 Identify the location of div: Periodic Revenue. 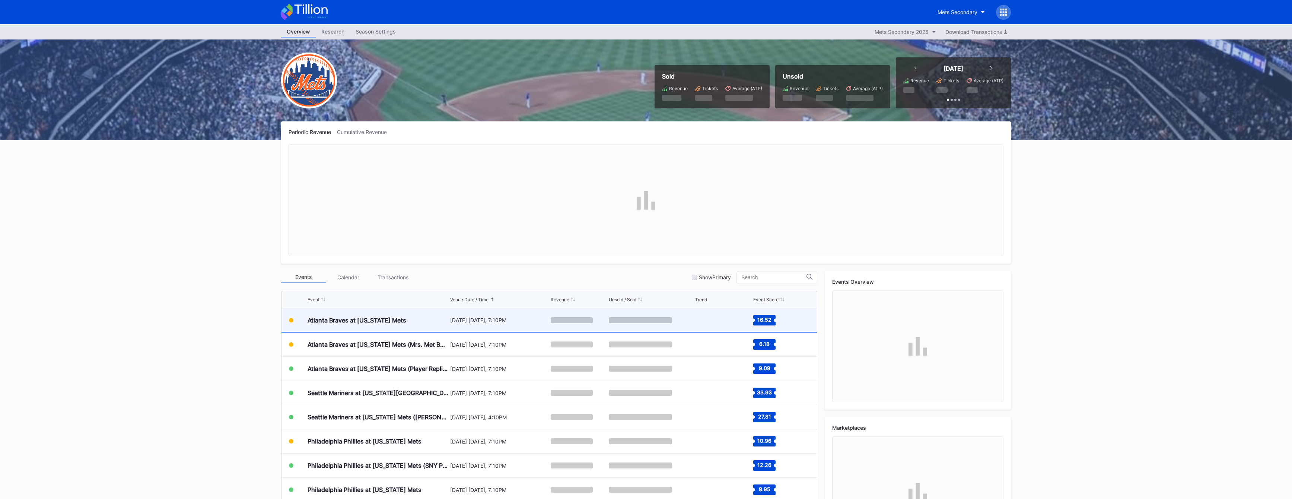
(313, 132).